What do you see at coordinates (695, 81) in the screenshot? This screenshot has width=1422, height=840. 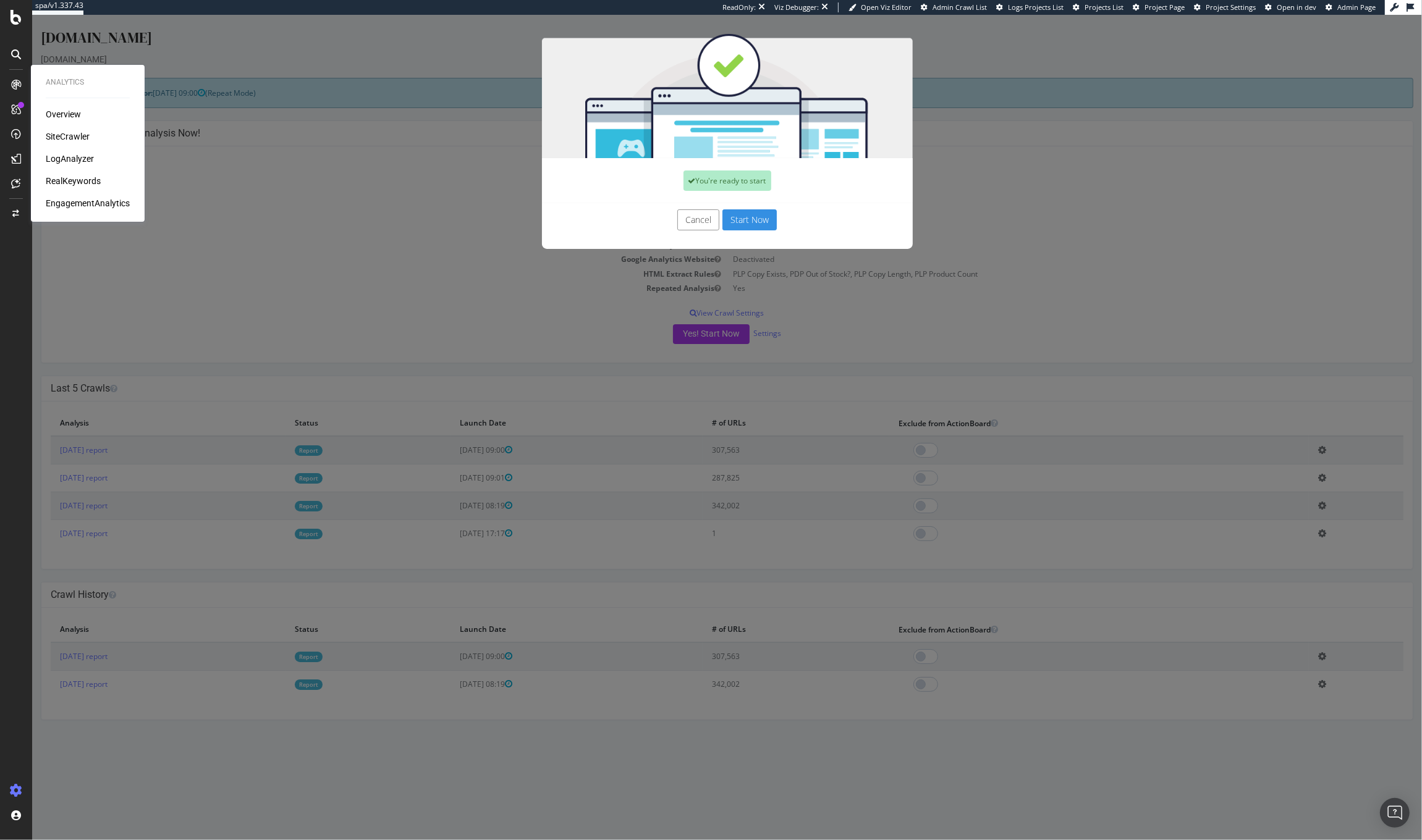 I see `img: You're all set!` at bounding box center [695, 81].